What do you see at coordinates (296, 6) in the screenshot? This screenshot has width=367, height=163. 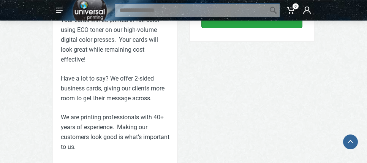 I see `span: 0` at bounding box center [296, 6].